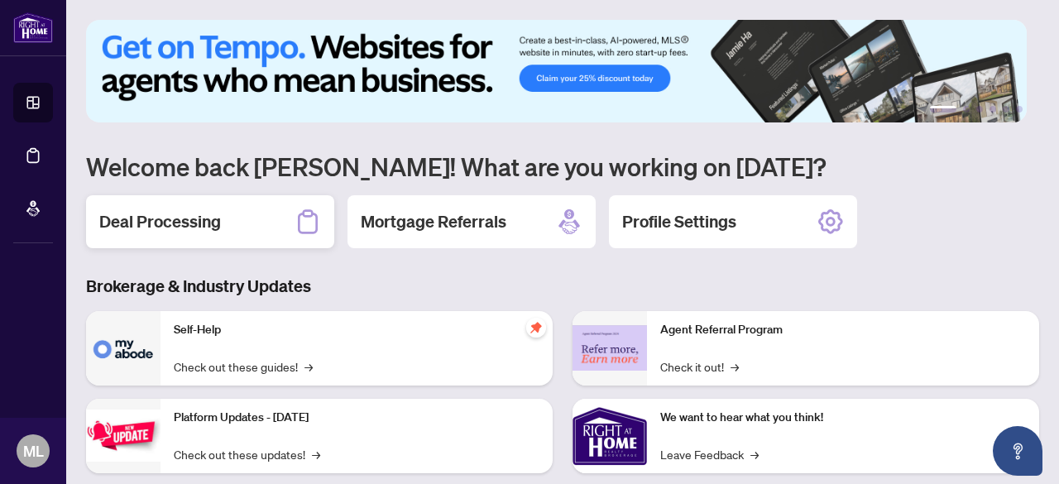 The width and height of the screenshot is (1059, 484). Describe the element at coordinates (944, 109) in the screenshot. I see `button: 1` at that location.